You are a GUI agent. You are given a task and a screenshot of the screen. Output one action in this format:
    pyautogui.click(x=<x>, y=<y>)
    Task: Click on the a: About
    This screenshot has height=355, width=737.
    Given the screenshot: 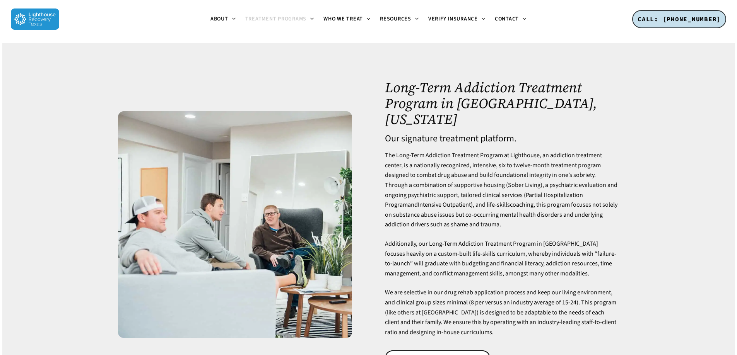 What is the action you would take?
    pyautogui.click(x=223, y=19)
    